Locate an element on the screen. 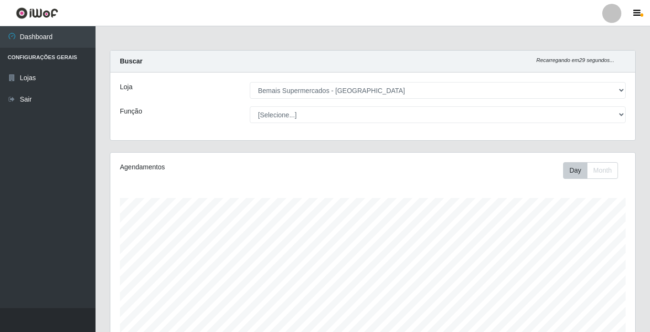 Image resolution: width=650 pixels, height=332 pixels. label: Loja is located at coordinates (126, 87).